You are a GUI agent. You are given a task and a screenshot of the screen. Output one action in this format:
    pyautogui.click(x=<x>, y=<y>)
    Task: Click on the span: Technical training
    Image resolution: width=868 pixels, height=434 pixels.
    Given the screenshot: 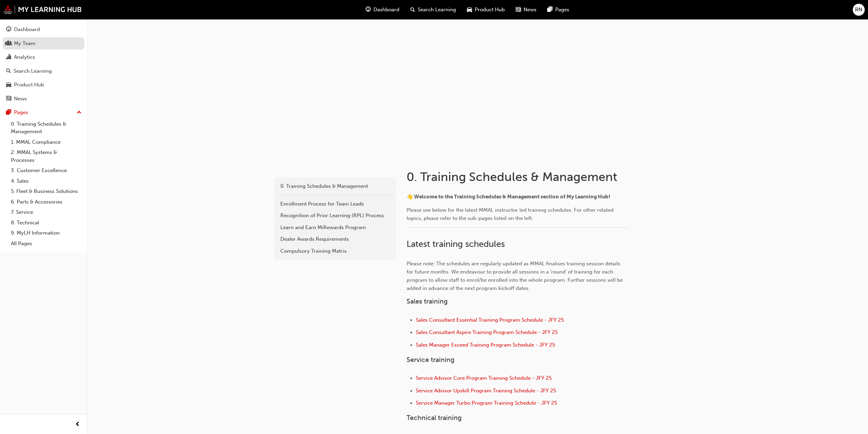 What is the action you would take?
    pyautogui.click(x=434, y=417)
    